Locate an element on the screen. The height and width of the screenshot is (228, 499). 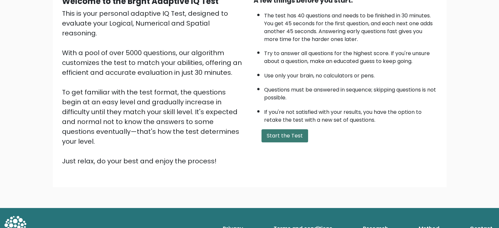
div: This is your personal adaptive IQ Test, designed to evaluate your Logical, Numerical and Spatial ... is located at coordinates (154, 87).